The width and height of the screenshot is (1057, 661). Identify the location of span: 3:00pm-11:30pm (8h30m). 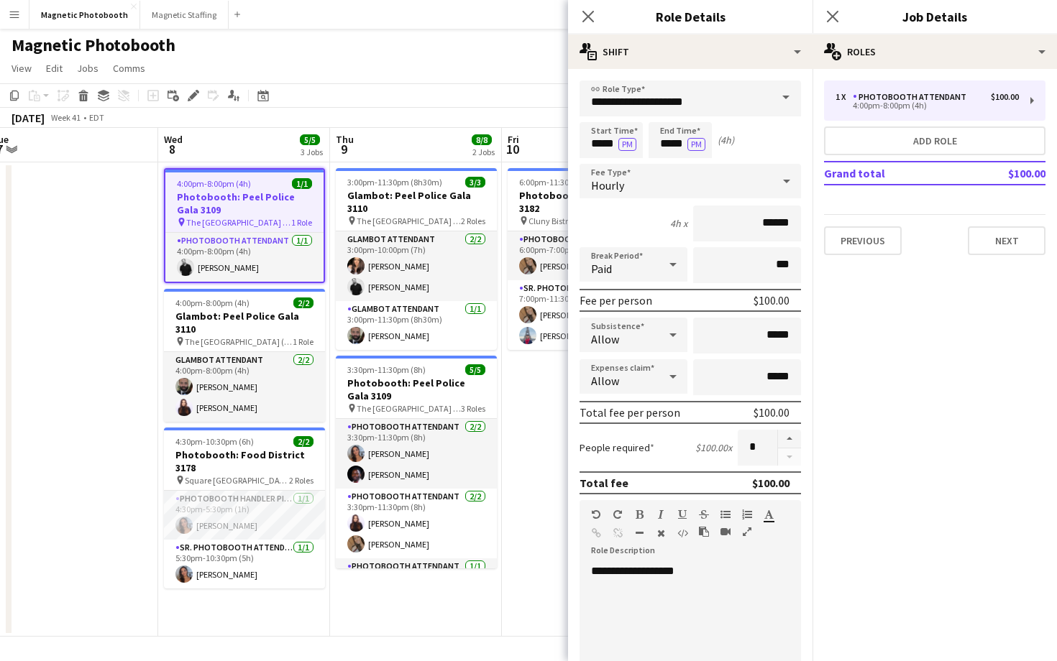
(395, 182).